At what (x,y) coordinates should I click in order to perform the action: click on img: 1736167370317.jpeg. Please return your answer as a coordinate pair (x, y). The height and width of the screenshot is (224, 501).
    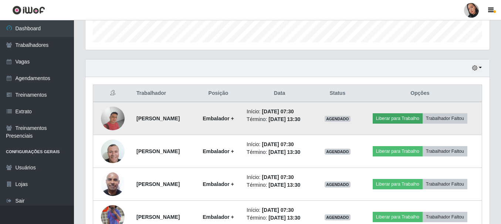
    Looking at the image, I should click on (113, 152).